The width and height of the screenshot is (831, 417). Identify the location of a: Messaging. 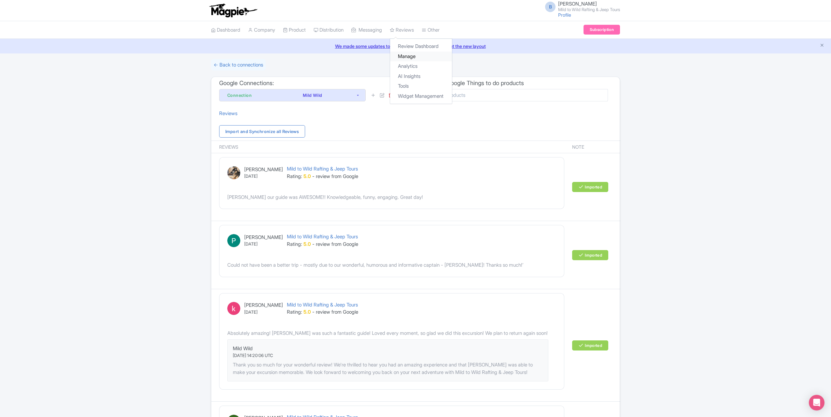
(367, 30).